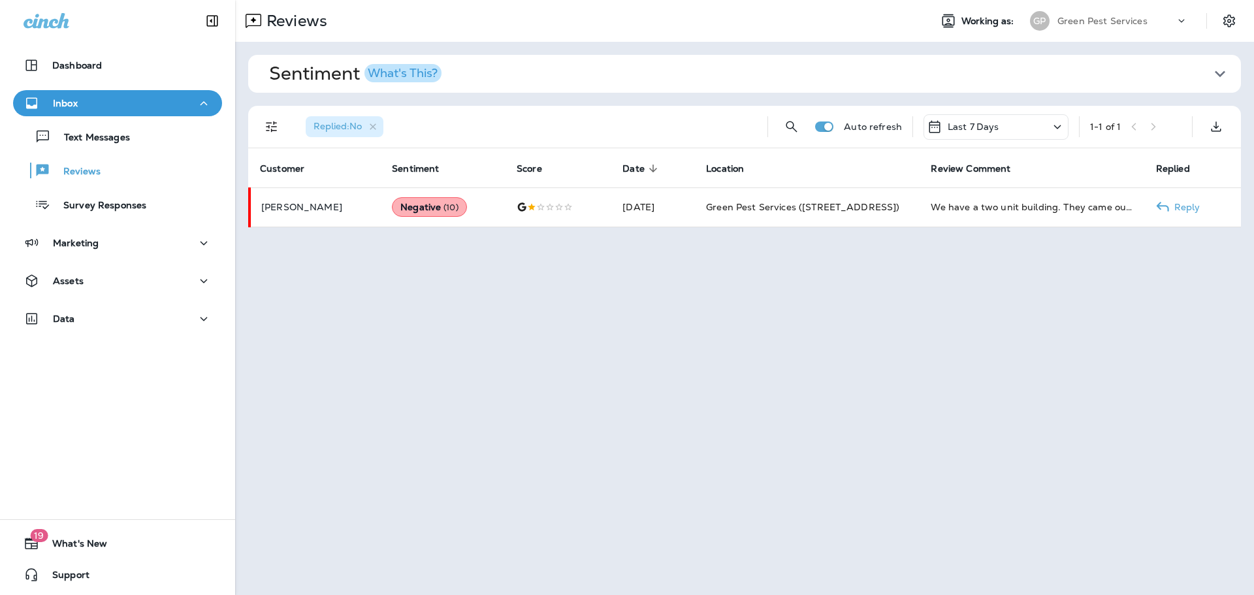 This screenshot has width=1254, height=595. What do you see at coordinates (68, 281) in the screenshot?
I see `p: Assets` at bounding box center [68, 281].